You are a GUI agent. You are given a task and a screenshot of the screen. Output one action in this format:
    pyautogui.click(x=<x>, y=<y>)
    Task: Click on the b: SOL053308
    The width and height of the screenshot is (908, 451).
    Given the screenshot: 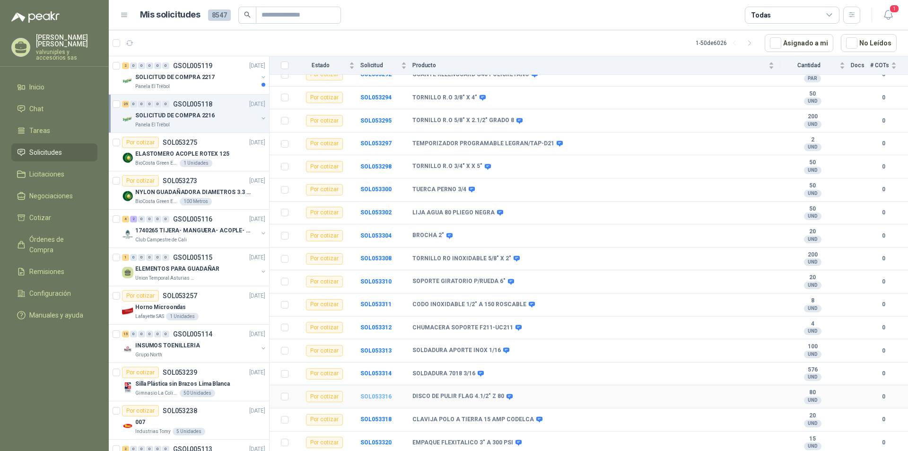 What is the action you would take?
    pyautogui.click(x=376, y=258)
    